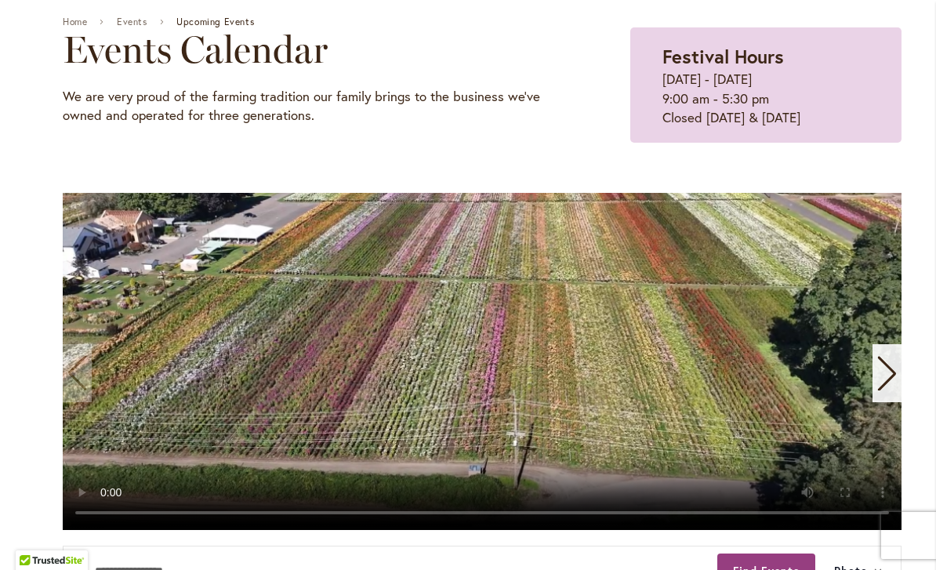  I want to click on strong: Festival Hours, so click(722, 56).